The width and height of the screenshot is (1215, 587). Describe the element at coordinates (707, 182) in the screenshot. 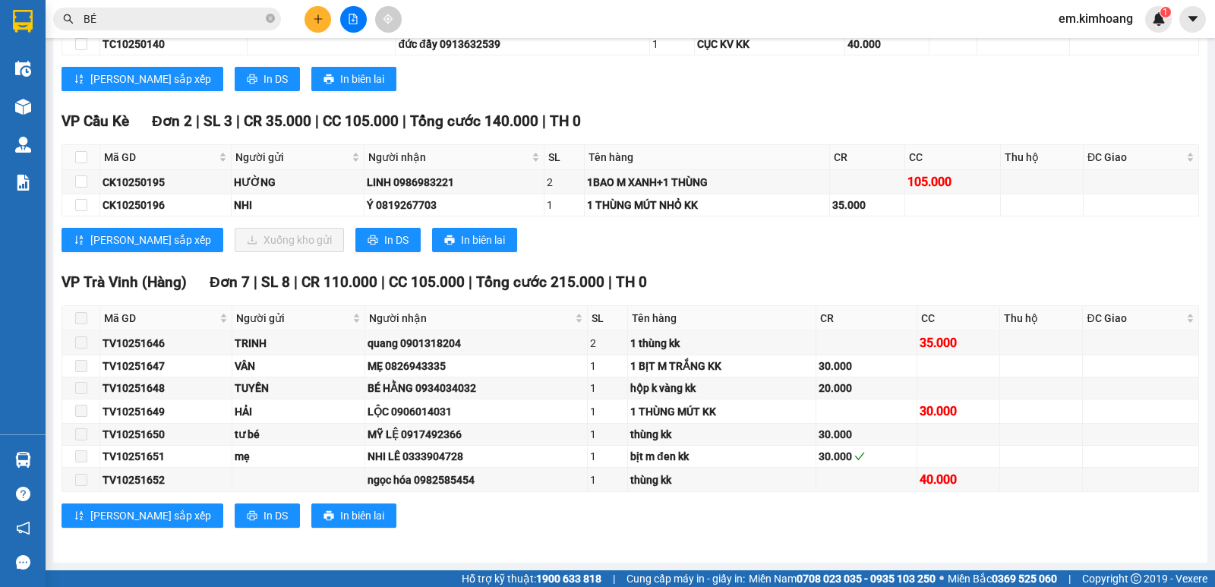

I see `div: 1BAO M XANH+1 THÙNG` at that location.